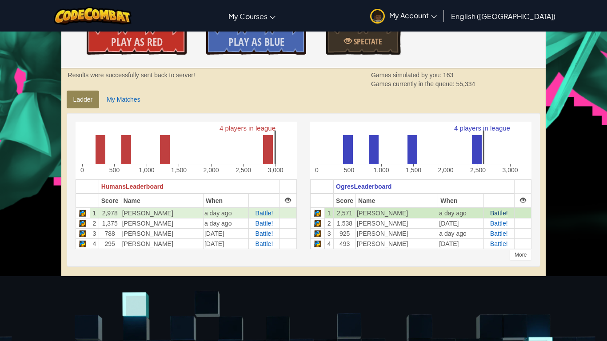 The height and width of the screenshot is (341, 607). What do you see at coordinates (520, 255) in the screenshot?
I see `div: More` at bounding box center [520, 255].